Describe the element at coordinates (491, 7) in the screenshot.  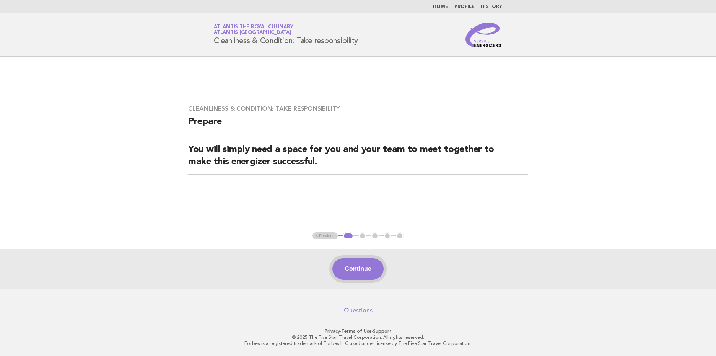
I see `a: History` at that location.